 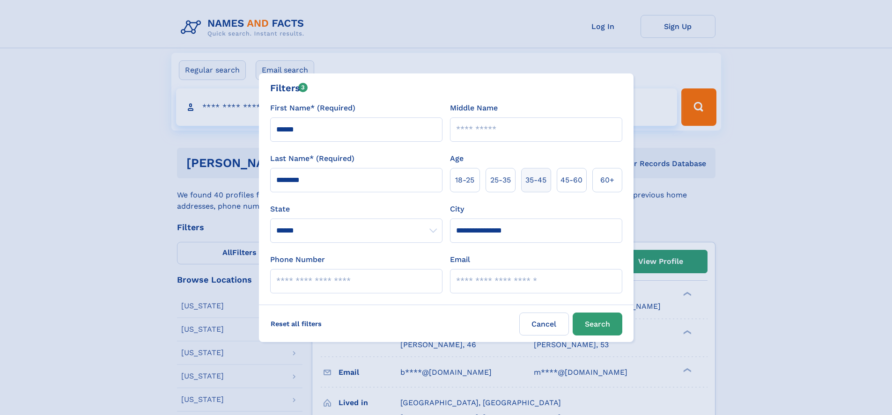 What do you see at coordinates (312, 159) in the screenshot?
I see `label: Last Name* (Required)` at bounding box center [312, 159].